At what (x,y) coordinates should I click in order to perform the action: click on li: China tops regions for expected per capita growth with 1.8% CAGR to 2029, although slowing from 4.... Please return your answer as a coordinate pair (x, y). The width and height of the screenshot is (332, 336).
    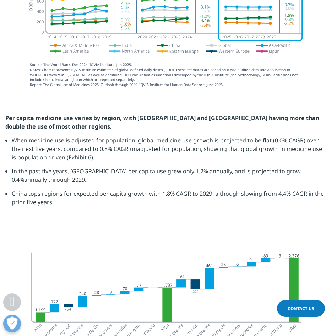
    Looking at the image, I should click on (169, 200).